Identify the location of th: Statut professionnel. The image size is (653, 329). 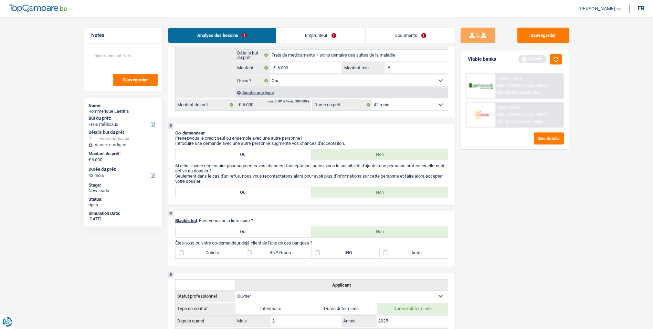
(205, 295).